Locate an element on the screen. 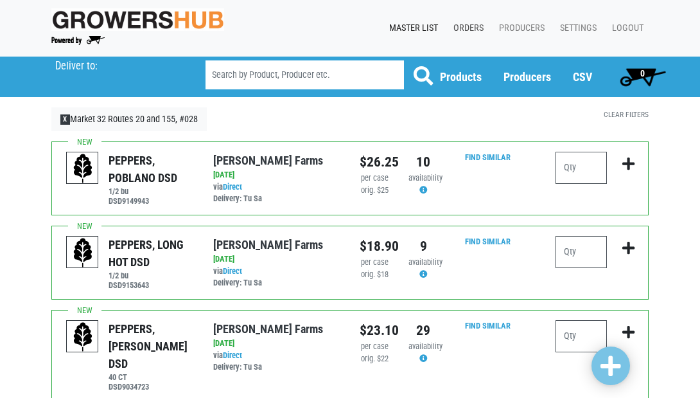 This screenshot has height=398, width=700. span: 0 is located at coordinates (642, 73).